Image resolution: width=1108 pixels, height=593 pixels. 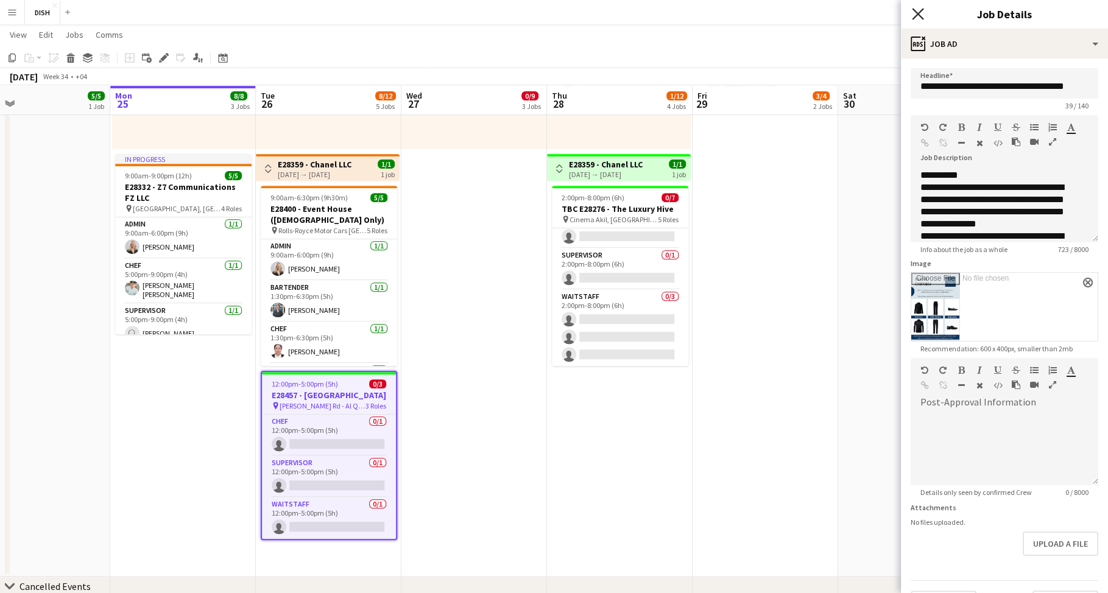 What do you see at coordinates (18, 35) in the screenshot?
I see `a: View` at bounding box center [18, 35].